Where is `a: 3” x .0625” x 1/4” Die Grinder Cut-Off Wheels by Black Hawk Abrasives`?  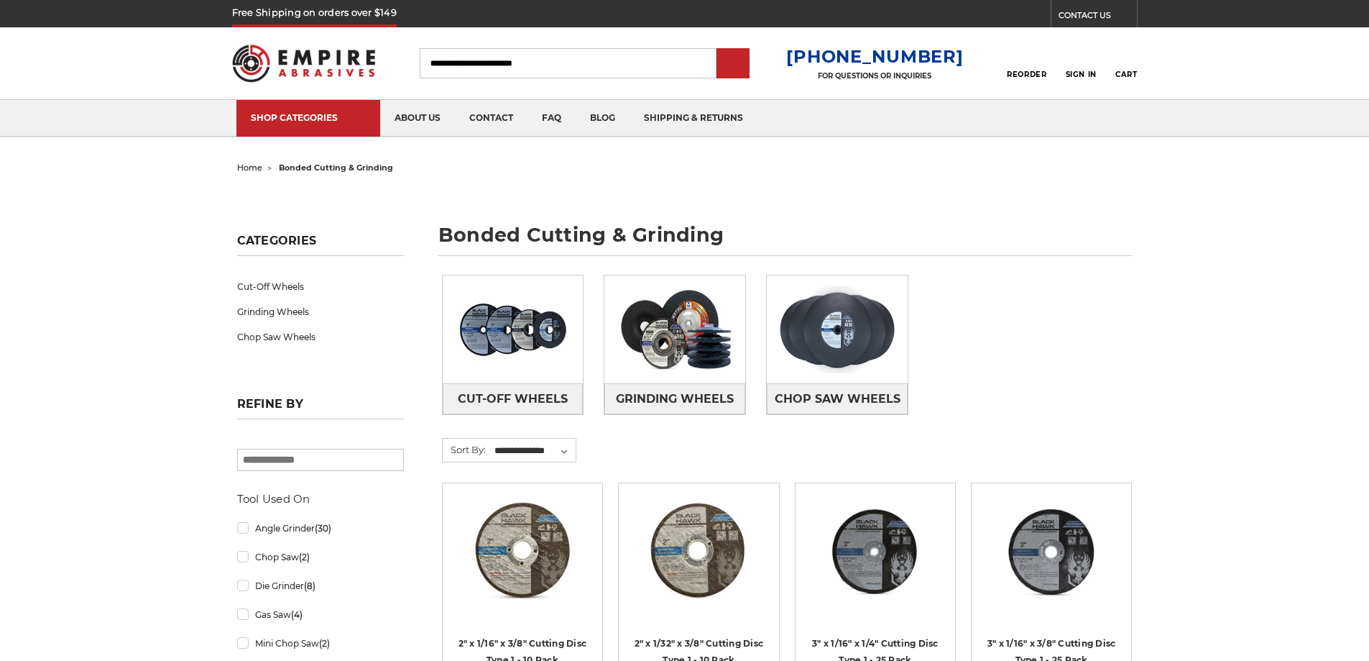 a: 3” x .0625” x 1/4” Die Grinder Cut-Off Wheels by Black Hawk Abrasives is located at coordinates (875, 563).